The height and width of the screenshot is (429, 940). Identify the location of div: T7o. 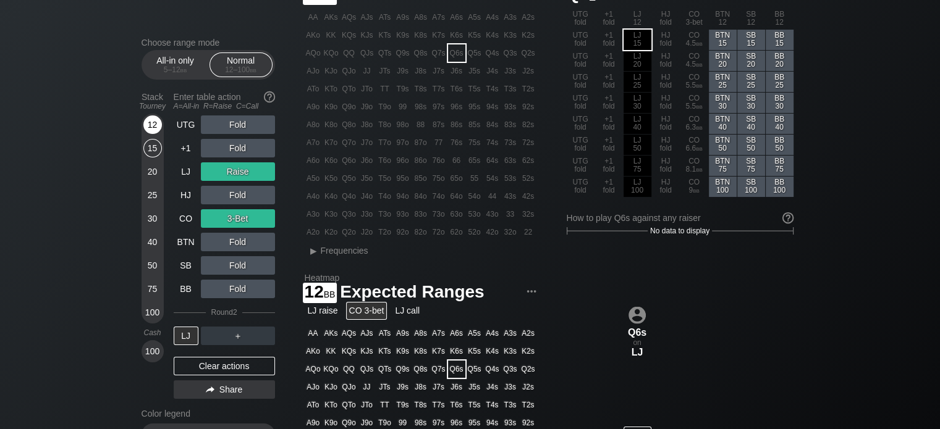
(385, 143).